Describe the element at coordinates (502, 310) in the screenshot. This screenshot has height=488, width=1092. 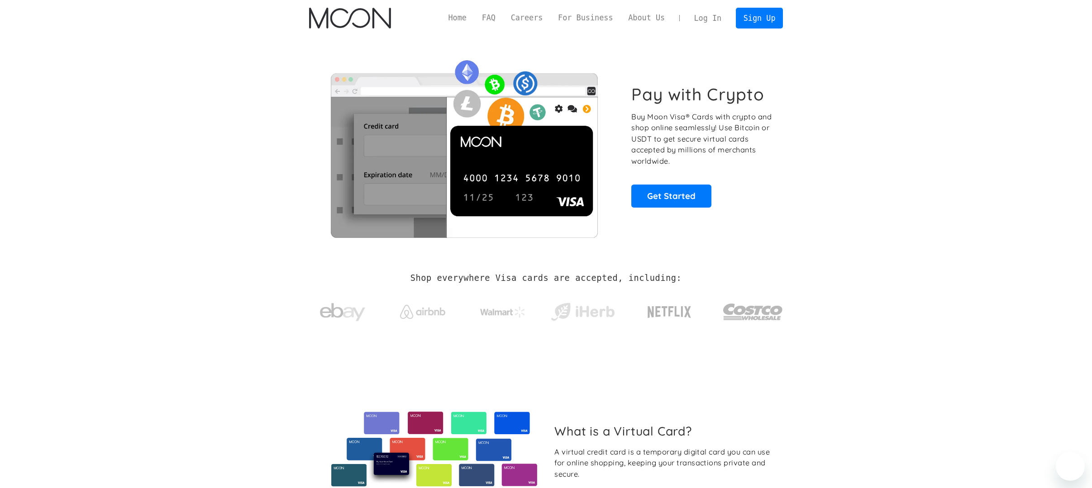
I see `a: Walmart` at that location.